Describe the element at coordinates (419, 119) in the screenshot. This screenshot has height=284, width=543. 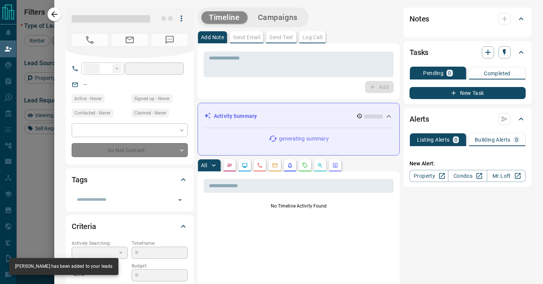
I see `h2: Alerts` at that location.